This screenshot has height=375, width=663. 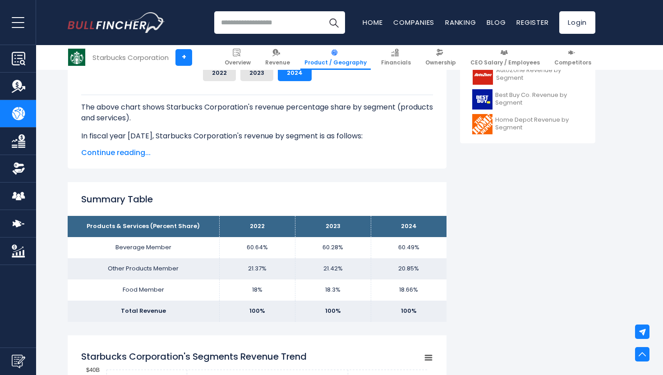 I want to click on img: HD logo, so click(x=482, y=124).